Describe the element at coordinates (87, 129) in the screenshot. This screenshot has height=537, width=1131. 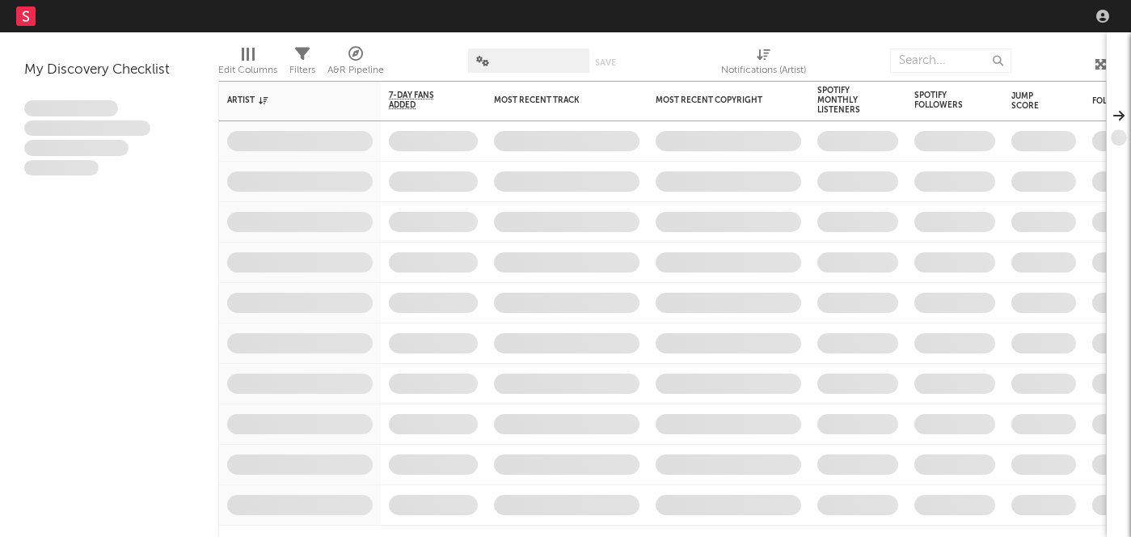
I see `span: Integer aliquet in purus et` at that location.